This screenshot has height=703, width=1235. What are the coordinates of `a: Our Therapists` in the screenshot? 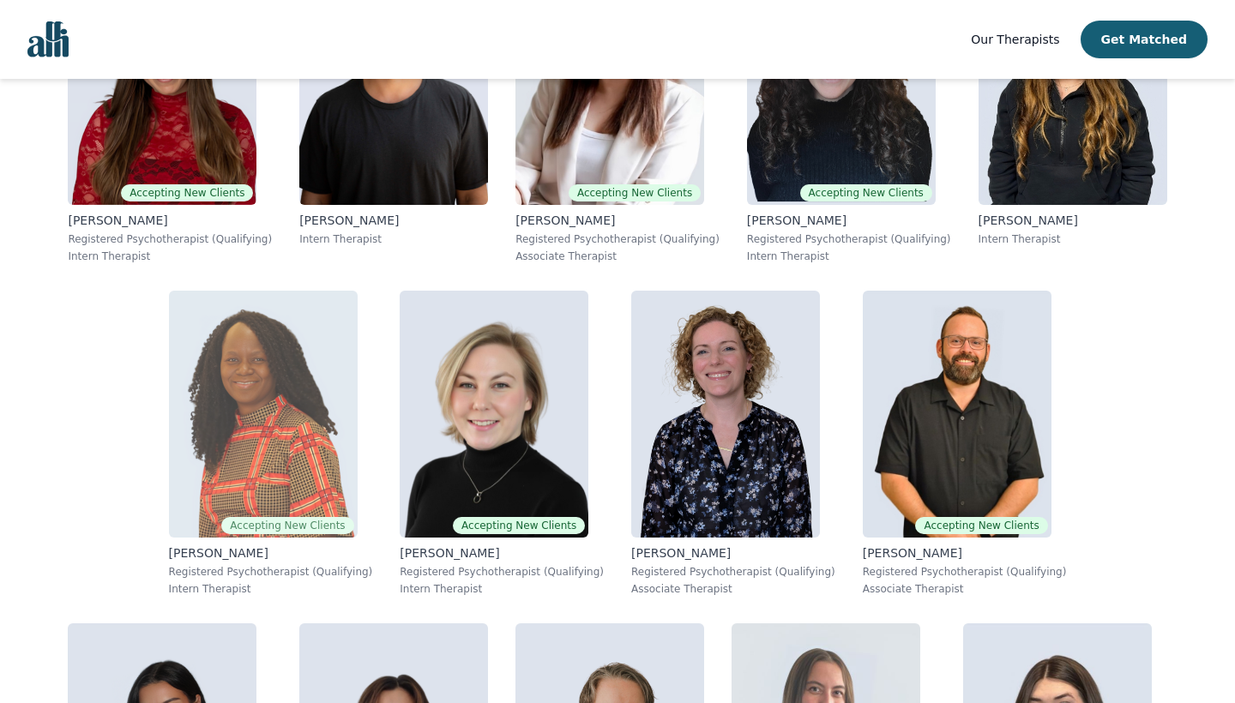 It's located at (1015, 39).